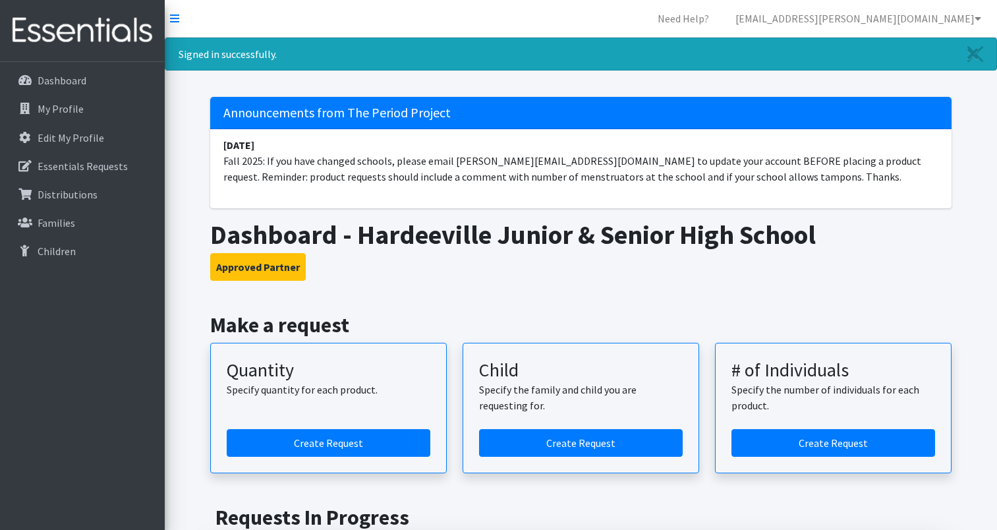  Describe the element at coordinates (82, 194) in the screenshot. I see `a: Distributions` at that location.